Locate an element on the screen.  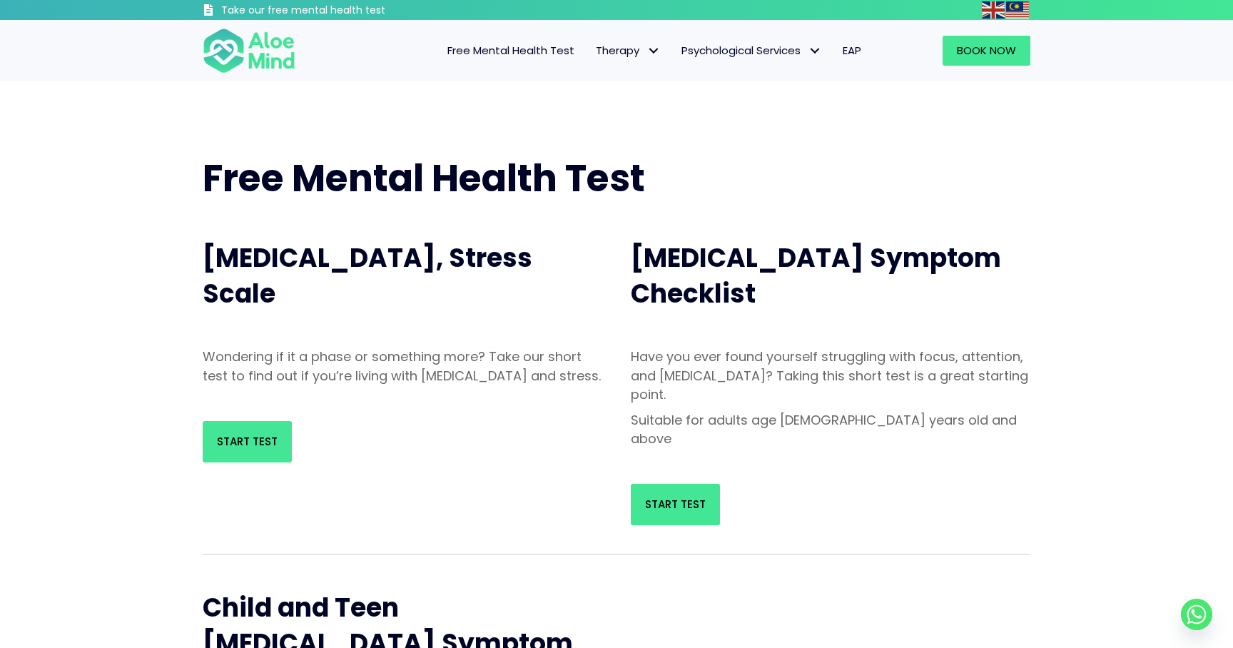
a: Free Mental Health Test is located at coordinates (511, 51).